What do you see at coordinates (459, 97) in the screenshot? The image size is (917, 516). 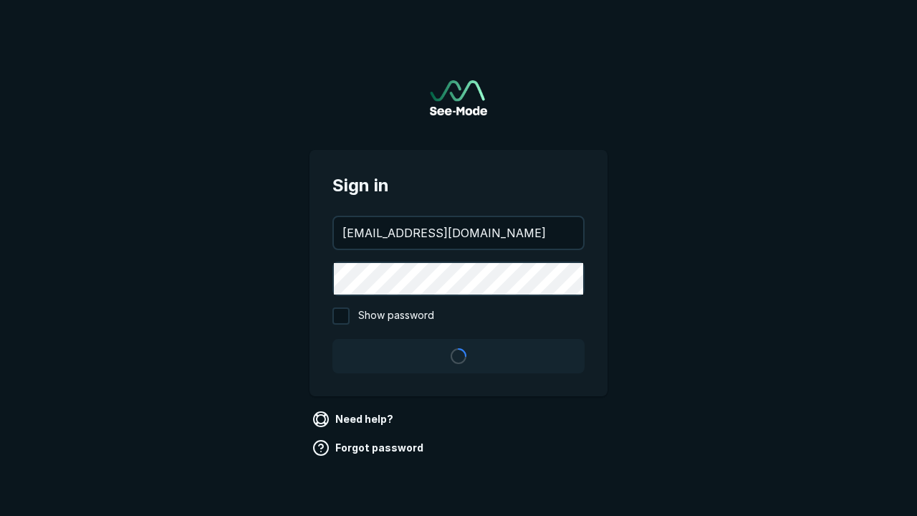 I see `a: Go to sign in` at bounding box center [459, 97].